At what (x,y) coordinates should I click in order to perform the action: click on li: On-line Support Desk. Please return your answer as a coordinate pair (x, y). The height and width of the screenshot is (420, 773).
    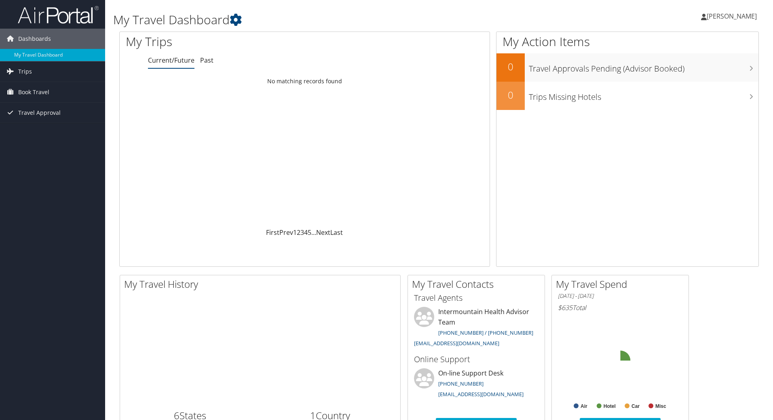
    Looking at the image, I should click on (476, 385).